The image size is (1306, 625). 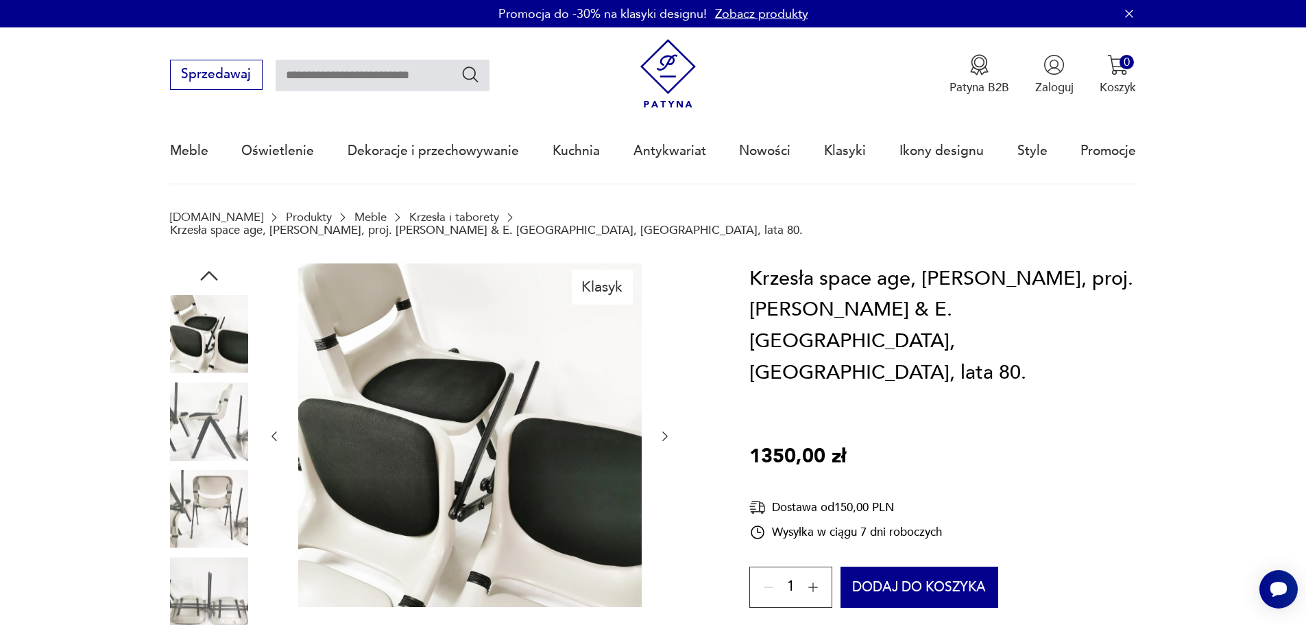 I want to click on a: Zobacz produkty, so click(x=762, y=14).